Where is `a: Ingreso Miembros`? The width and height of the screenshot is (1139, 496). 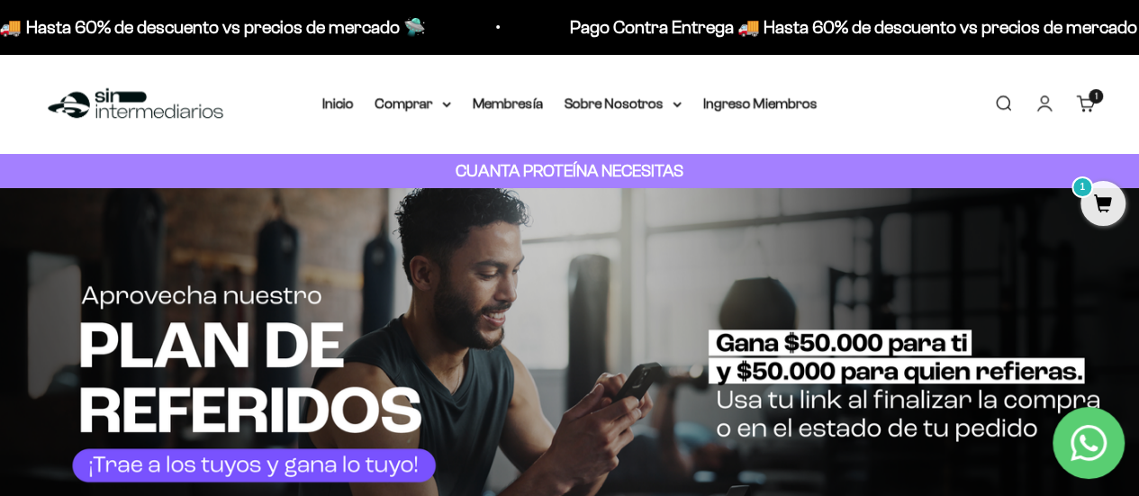
a: Ingreso Miembros is located at coordinates (760, 103).